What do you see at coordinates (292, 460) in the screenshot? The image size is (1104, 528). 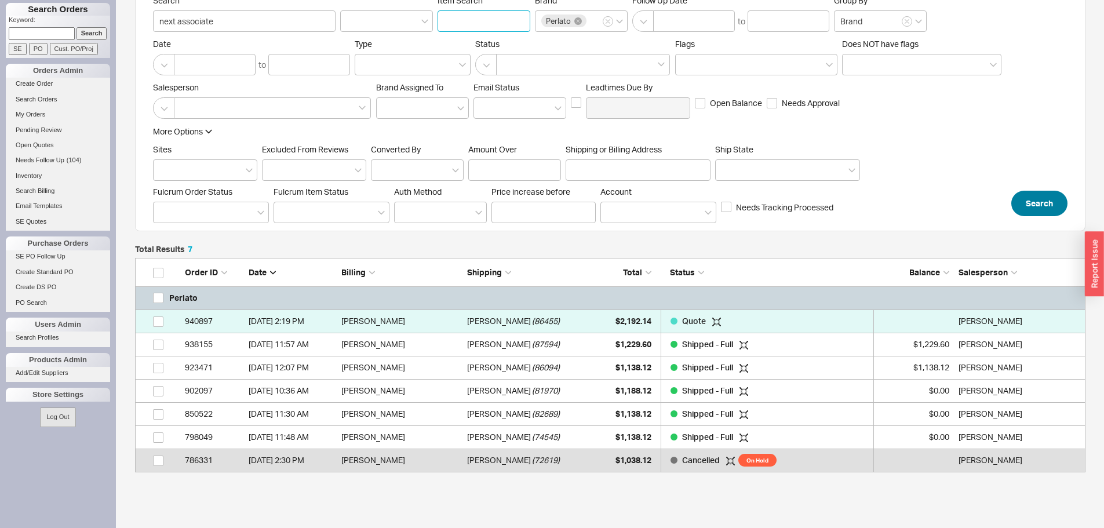 I see `div: 12/20/23 2:30 PM` at bounding box center [292, 460].